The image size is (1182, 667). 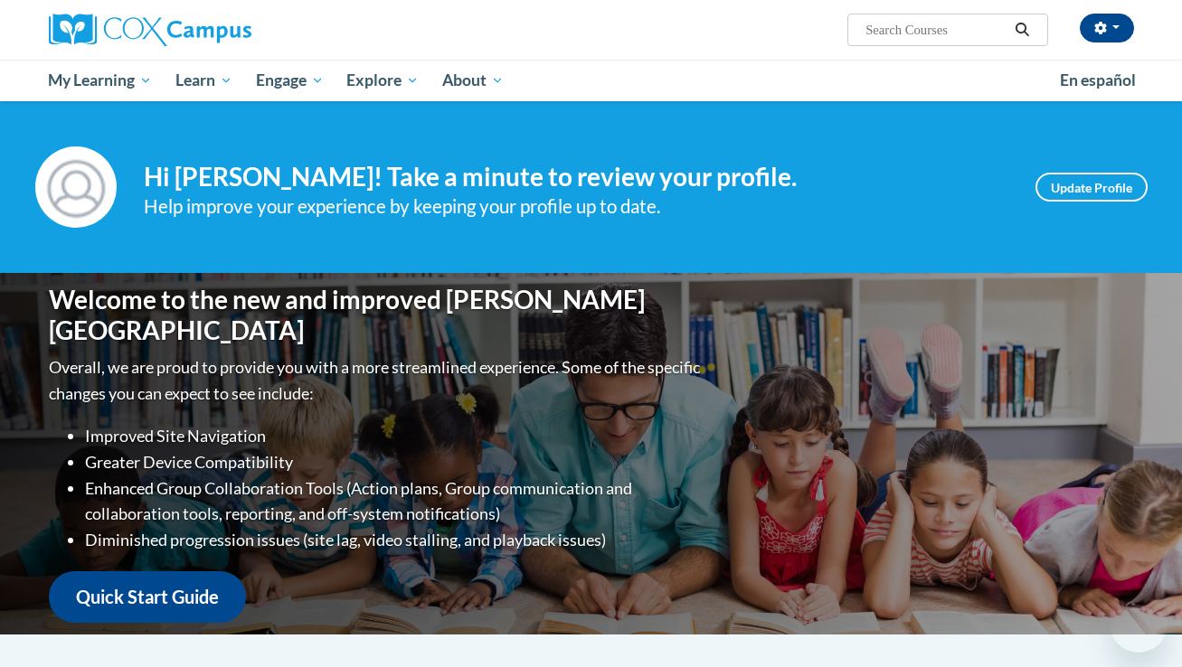 What do you see at coordinates (1091, 187) in the screenshot?
I see `a: Update Profile` at bounding box center [1091, 187].